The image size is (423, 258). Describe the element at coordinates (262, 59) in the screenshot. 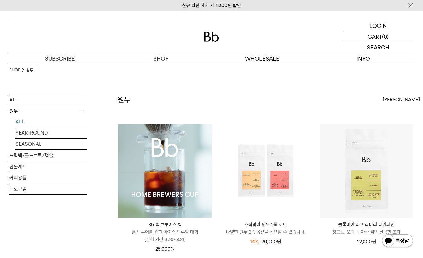

I see `p: WHOLESALE` at that location.